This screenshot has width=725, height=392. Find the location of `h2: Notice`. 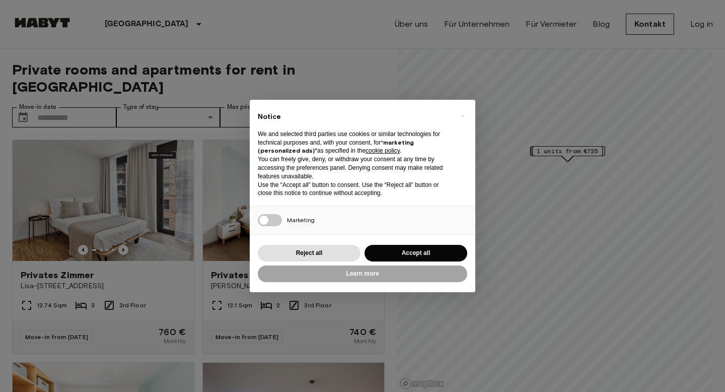

h2: Notice is located at coordinates (355, 117).